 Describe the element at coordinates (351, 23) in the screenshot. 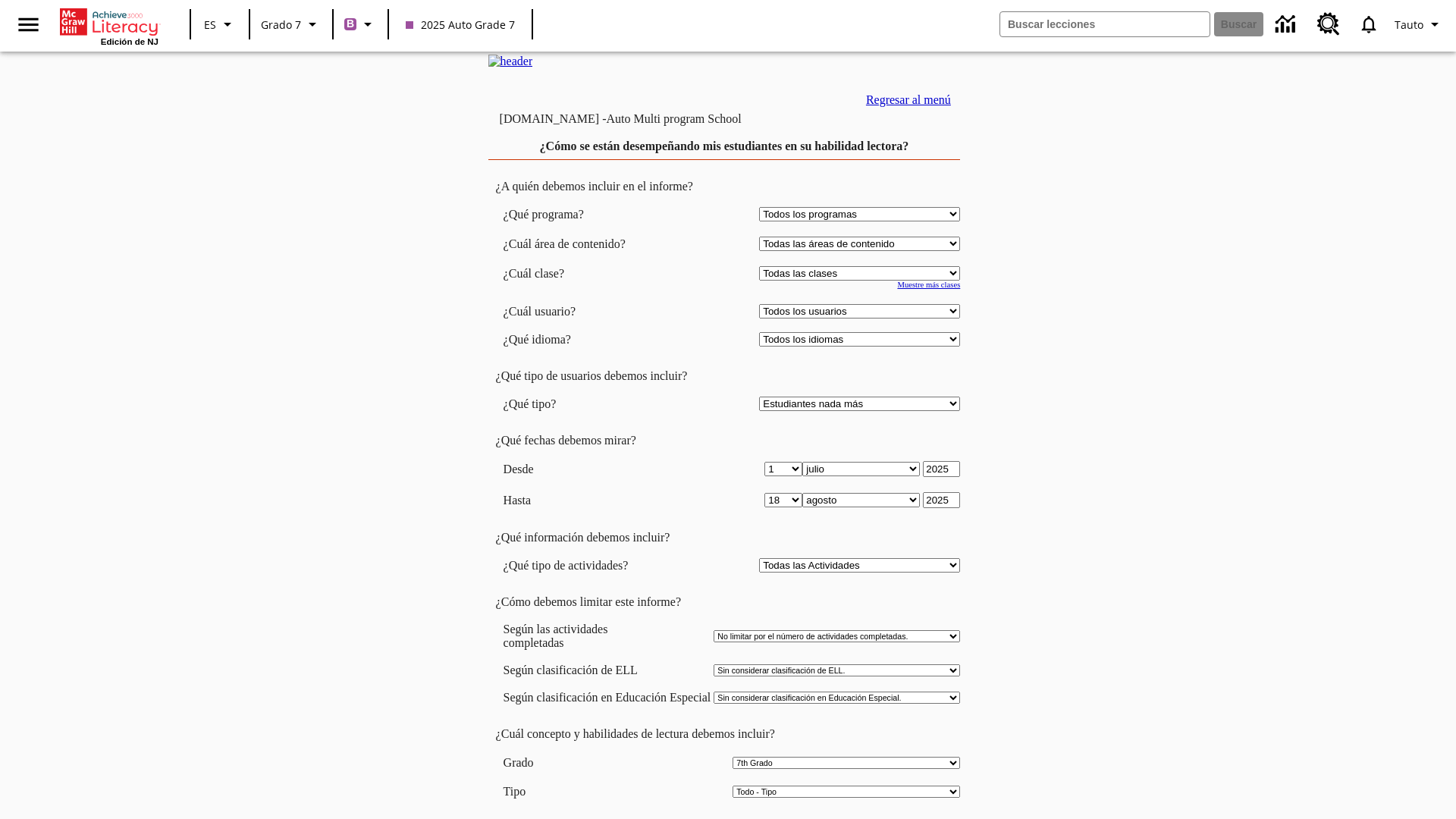

I see `span: B` at that location.